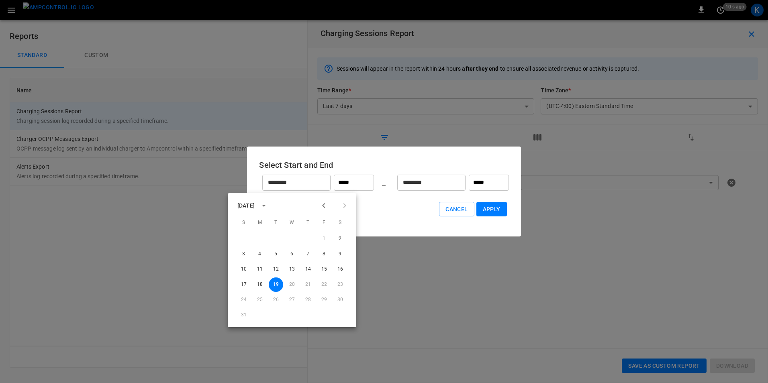  I want to click on span: Saturday, so click(340, 223).